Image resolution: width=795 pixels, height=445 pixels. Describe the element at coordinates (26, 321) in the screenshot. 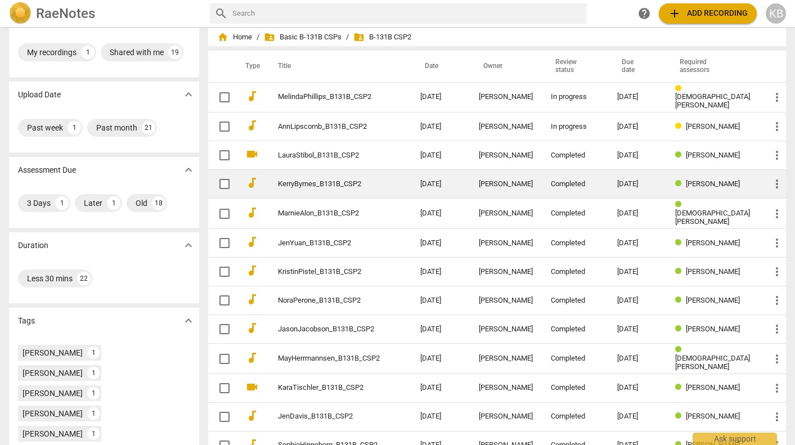

I see `p: Tags` at that location.